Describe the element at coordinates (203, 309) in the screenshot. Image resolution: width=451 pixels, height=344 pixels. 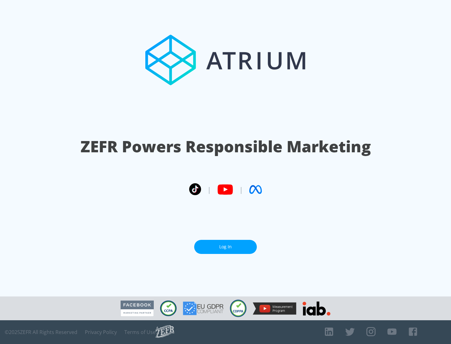
I see `img: GDPR Compliant` at that location.